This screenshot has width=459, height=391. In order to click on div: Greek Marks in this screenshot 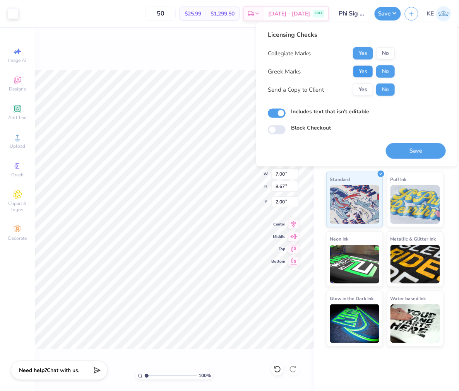, I will do `click(284, 72)`.